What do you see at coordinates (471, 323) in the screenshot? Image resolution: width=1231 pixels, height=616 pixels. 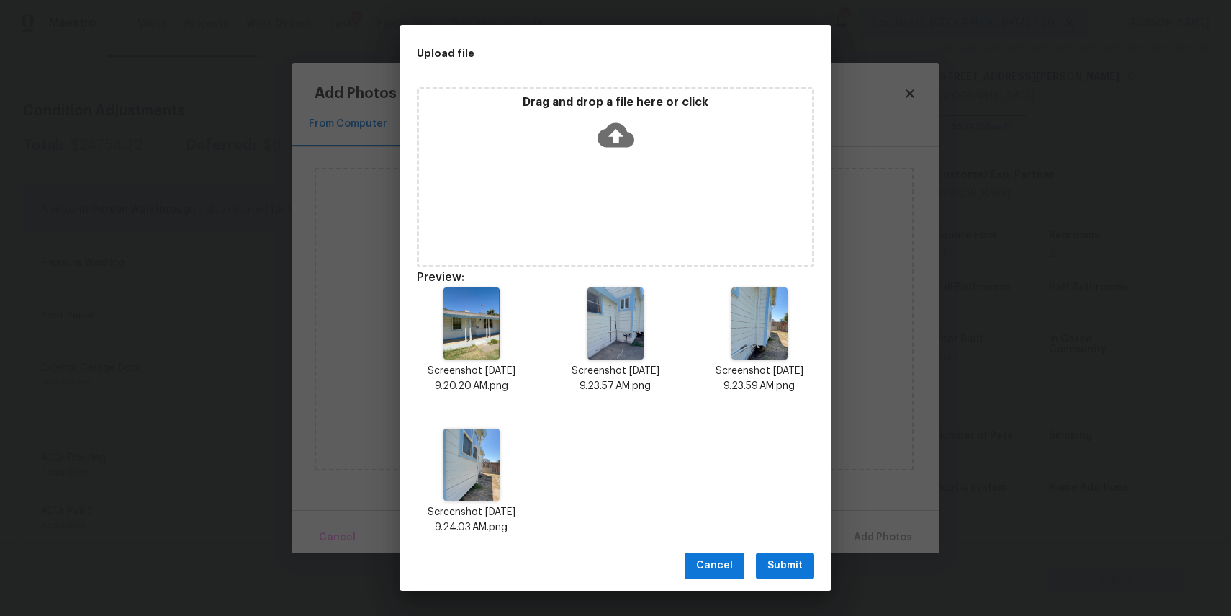 I see `img: BzQkBIPgpPvcAAAAAElFTkSuQmCC` at bounding box center [471, 323].